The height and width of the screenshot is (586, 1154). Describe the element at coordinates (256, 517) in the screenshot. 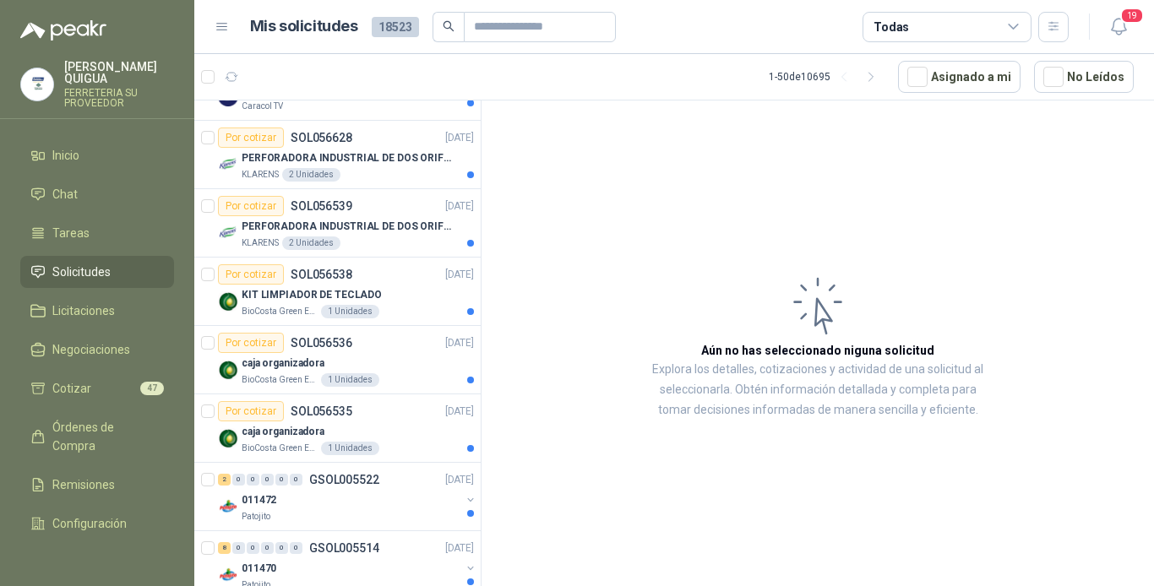

I see `p: Patojito` at that location.